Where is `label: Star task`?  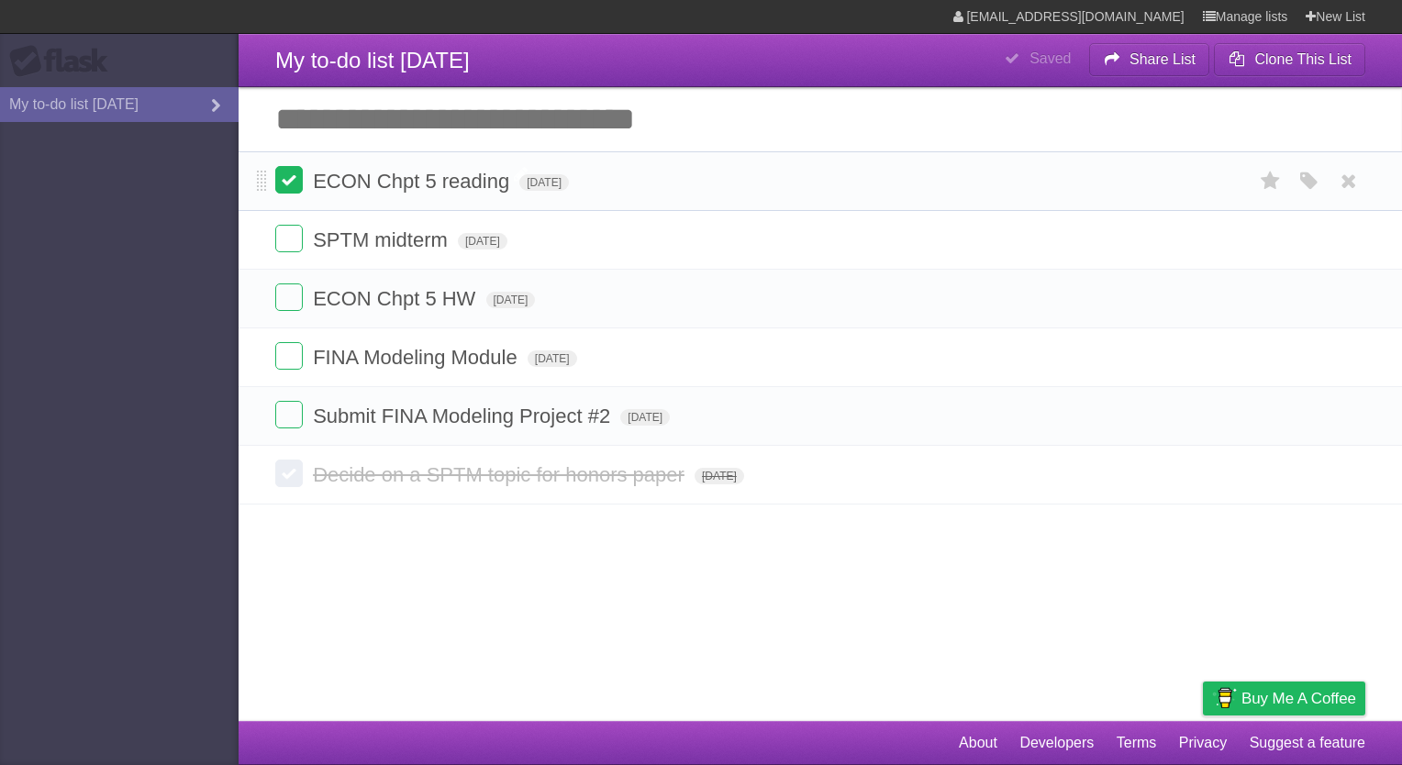 label: Star task is located at coordinates (1270, 181).